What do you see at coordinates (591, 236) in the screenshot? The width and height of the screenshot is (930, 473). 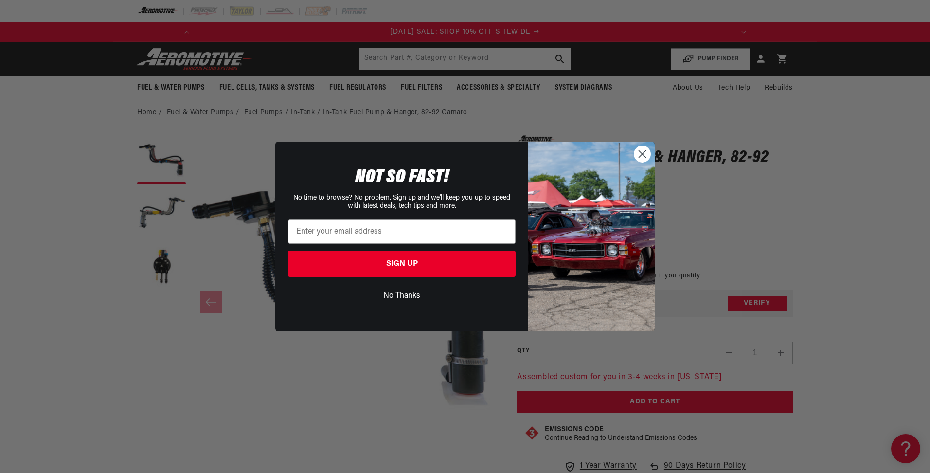 I see `img: 85cdd541-2605-488b-b08c-a5ee7b438a35.jpeg` at bounding box center [591, 236].